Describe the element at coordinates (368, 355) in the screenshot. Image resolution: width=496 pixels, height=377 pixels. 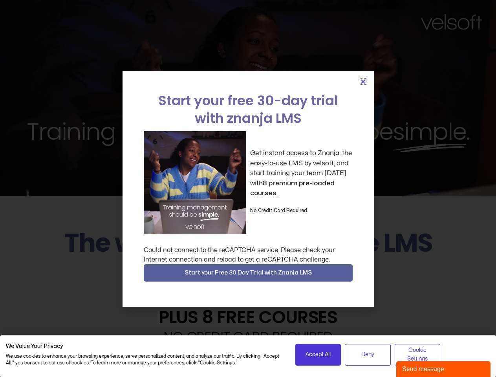
I see `button: Deny all cookies` at that location.